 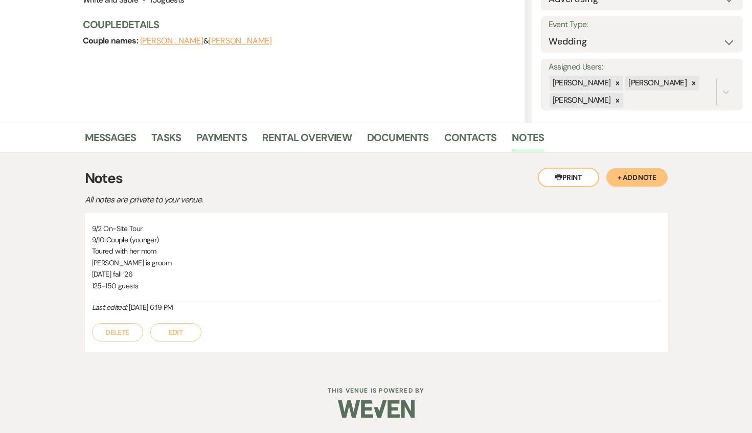 I want to click on label: Assigned Users:, so click(x=641, y=67).